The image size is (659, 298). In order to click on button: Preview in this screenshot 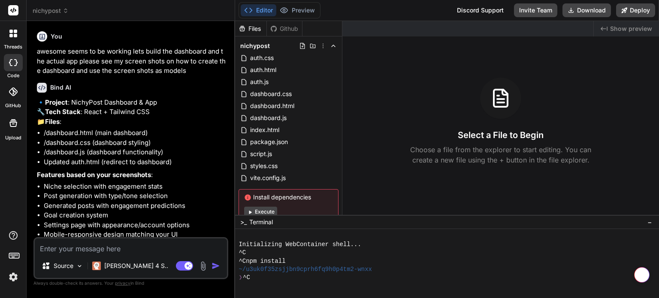, I will do `click(297, 10)`.